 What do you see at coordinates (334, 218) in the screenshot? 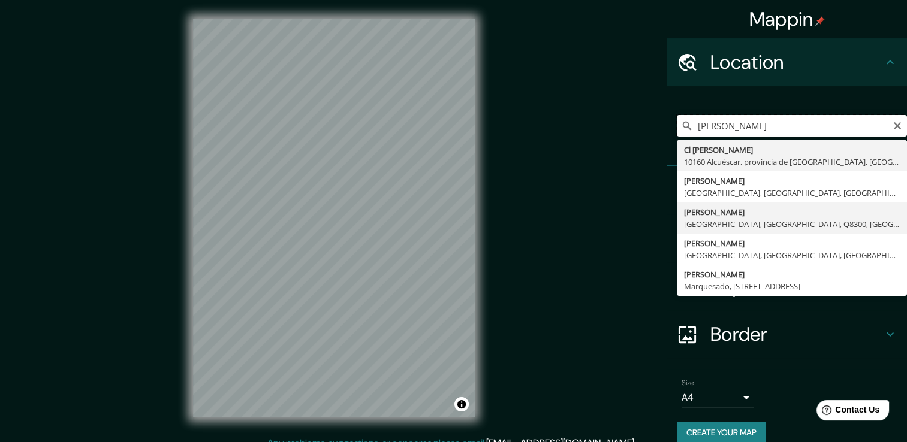
I see `canvas: Map` at bounding box center [334, 218].